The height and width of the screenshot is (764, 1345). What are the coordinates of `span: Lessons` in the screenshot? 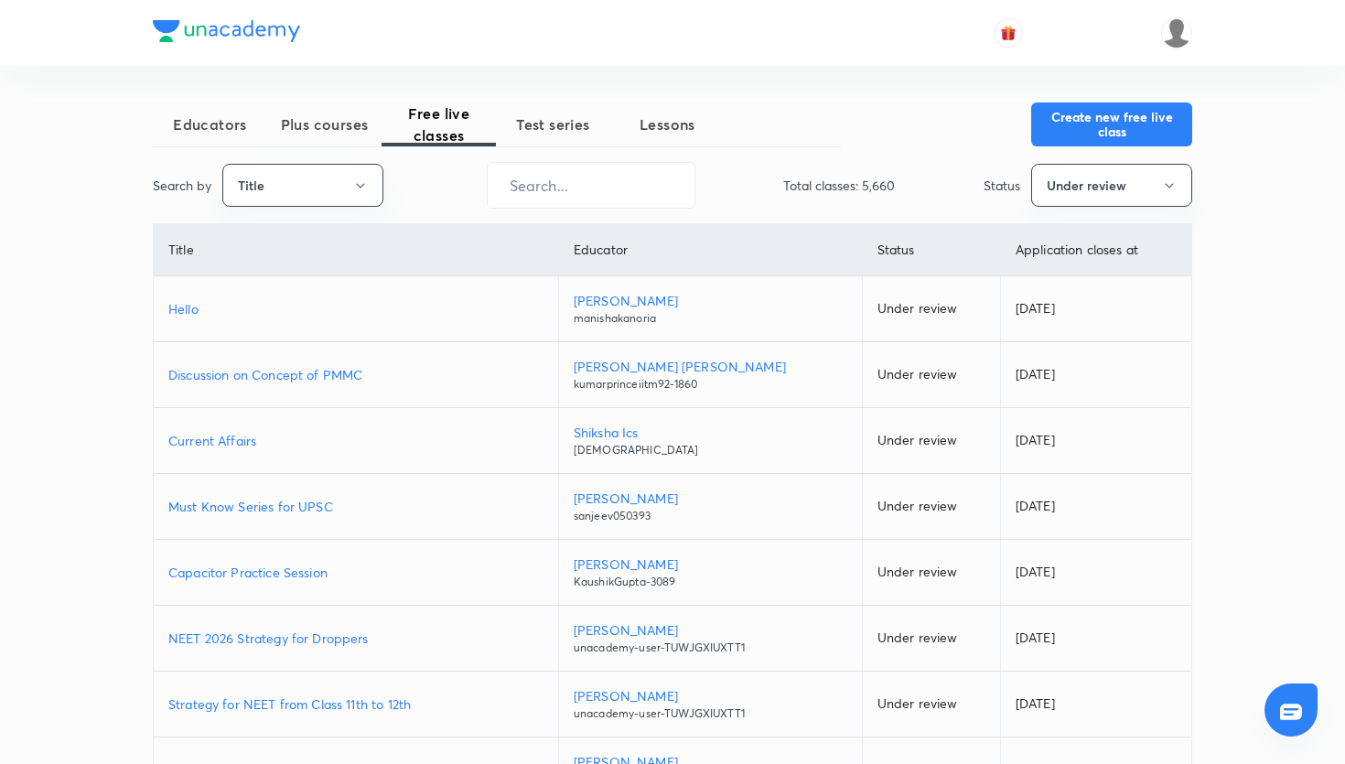 It's located at (667, 124).